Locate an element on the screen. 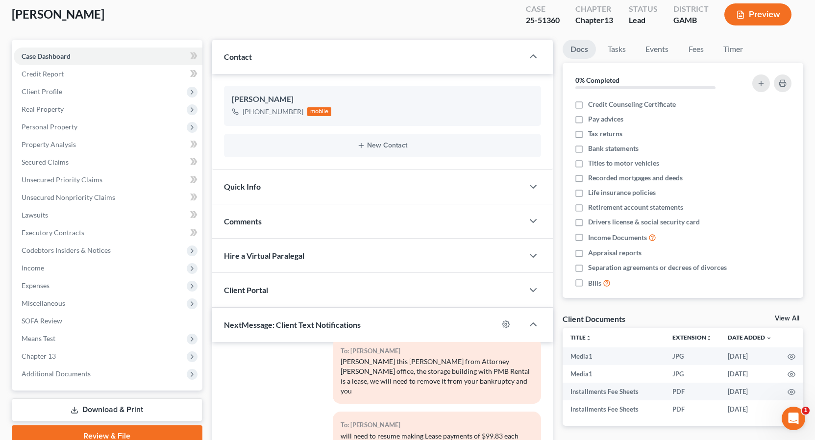  span: Pay advices is located at coordinates (606, 119).